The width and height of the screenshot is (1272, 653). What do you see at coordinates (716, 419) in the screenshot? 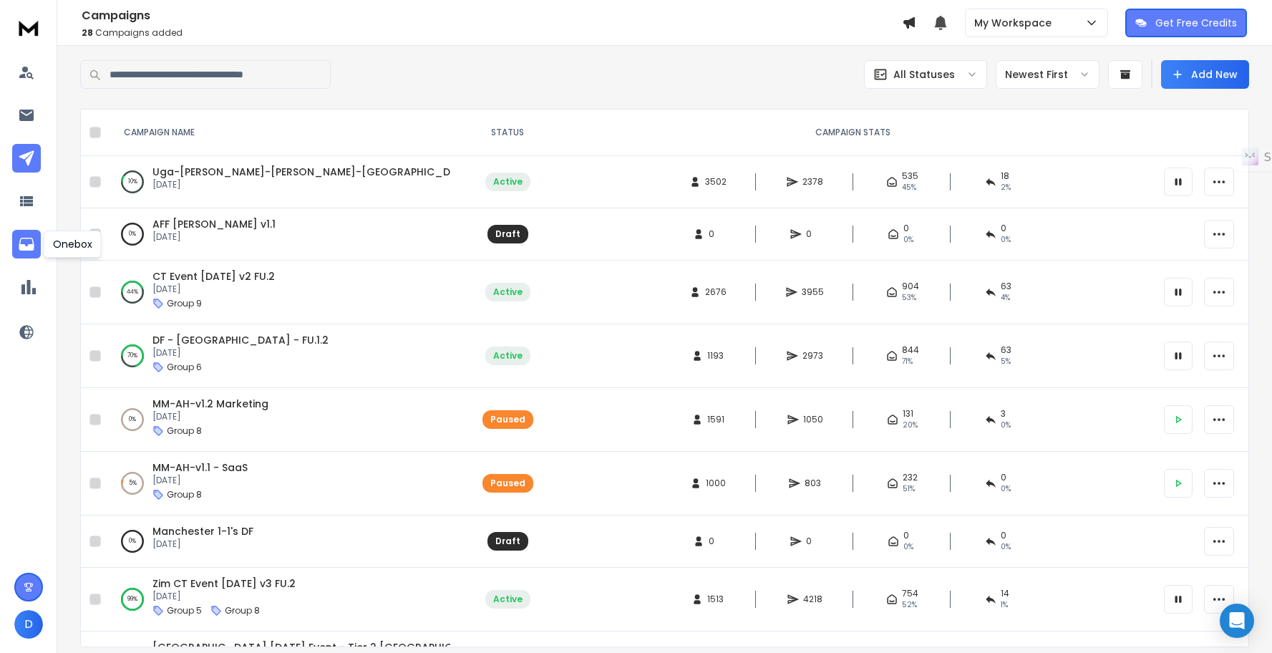
I see `span: 1591` at bounding box center [716, 419].